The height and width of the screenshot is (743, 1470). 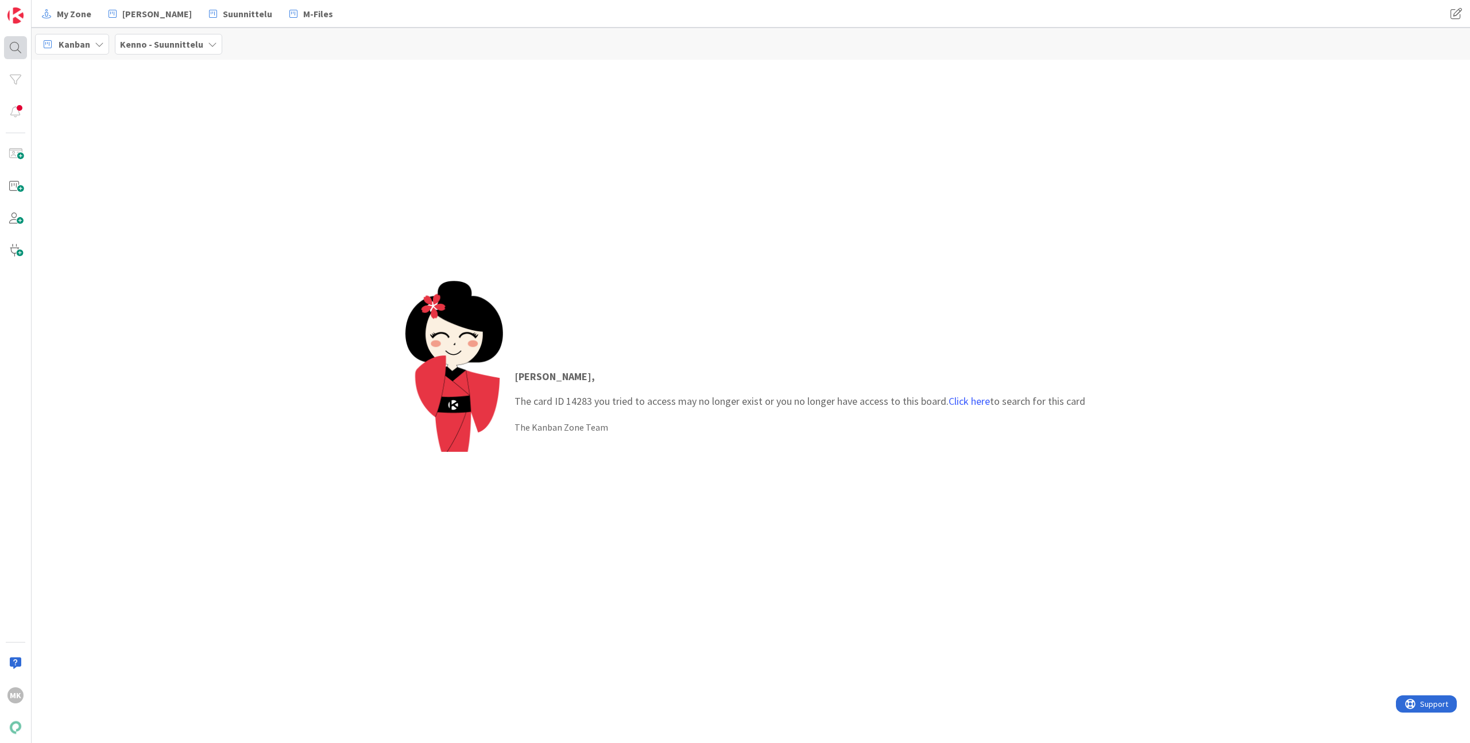 I want to click on b: Kenno - Suunnittelu, so click(x=161, y=44).